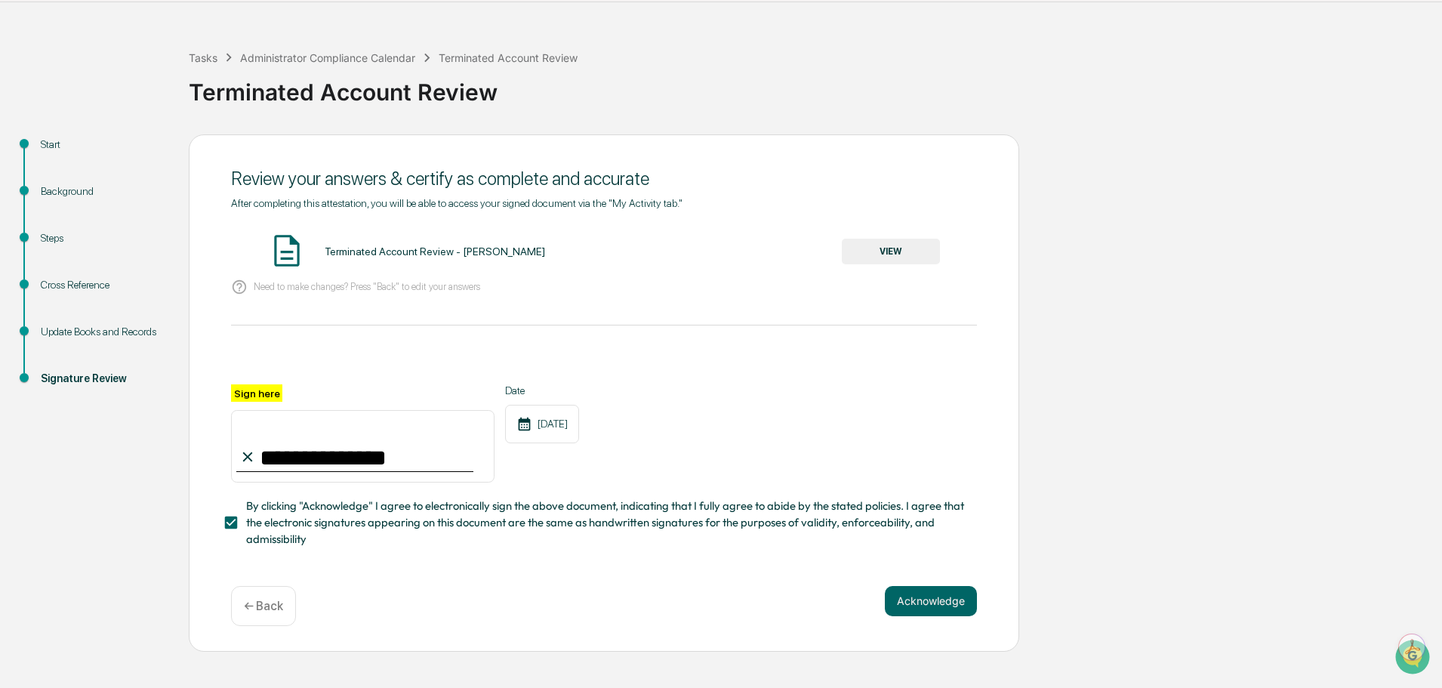  What do you see at coordinates (328, 57) in the screenshot?
I see `div: Administrator Compliance Calendar` at bounding box center [328, 57].